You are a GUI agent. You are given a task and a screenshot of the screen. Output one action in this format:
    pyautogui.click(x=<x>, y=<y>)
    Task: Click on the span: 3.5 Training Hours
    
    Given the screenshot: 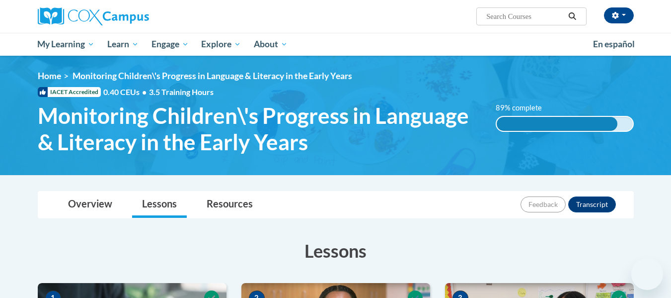 What is the action you would take?
    pyautogui.click(x=181, y=91)
    